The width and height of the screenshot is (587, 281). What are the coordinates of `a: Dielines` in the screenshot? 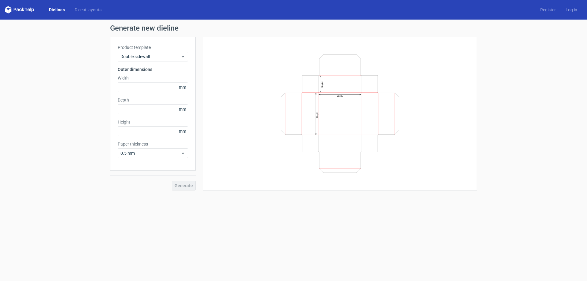 It's located at (57, 10).